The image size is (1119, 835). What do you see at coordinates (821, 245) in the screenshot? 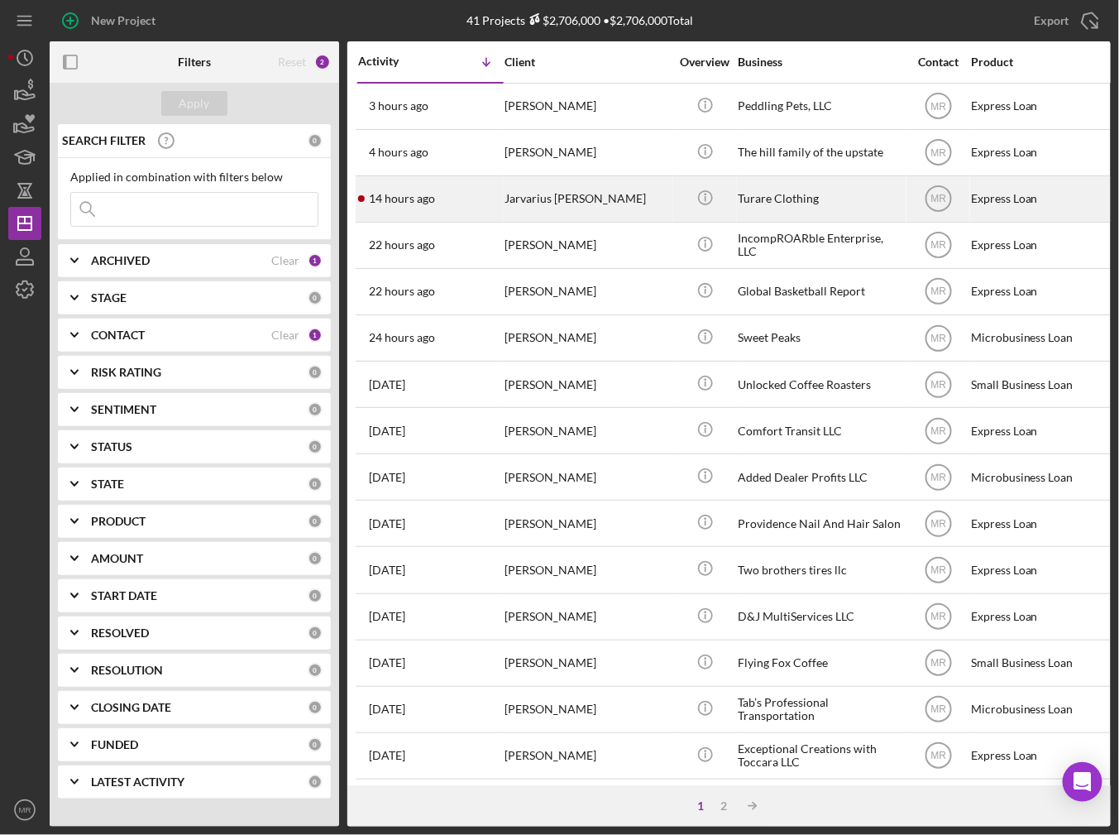
I see `div: IncompROARble Enterprise, LLC` at bounding box center [821, 245].